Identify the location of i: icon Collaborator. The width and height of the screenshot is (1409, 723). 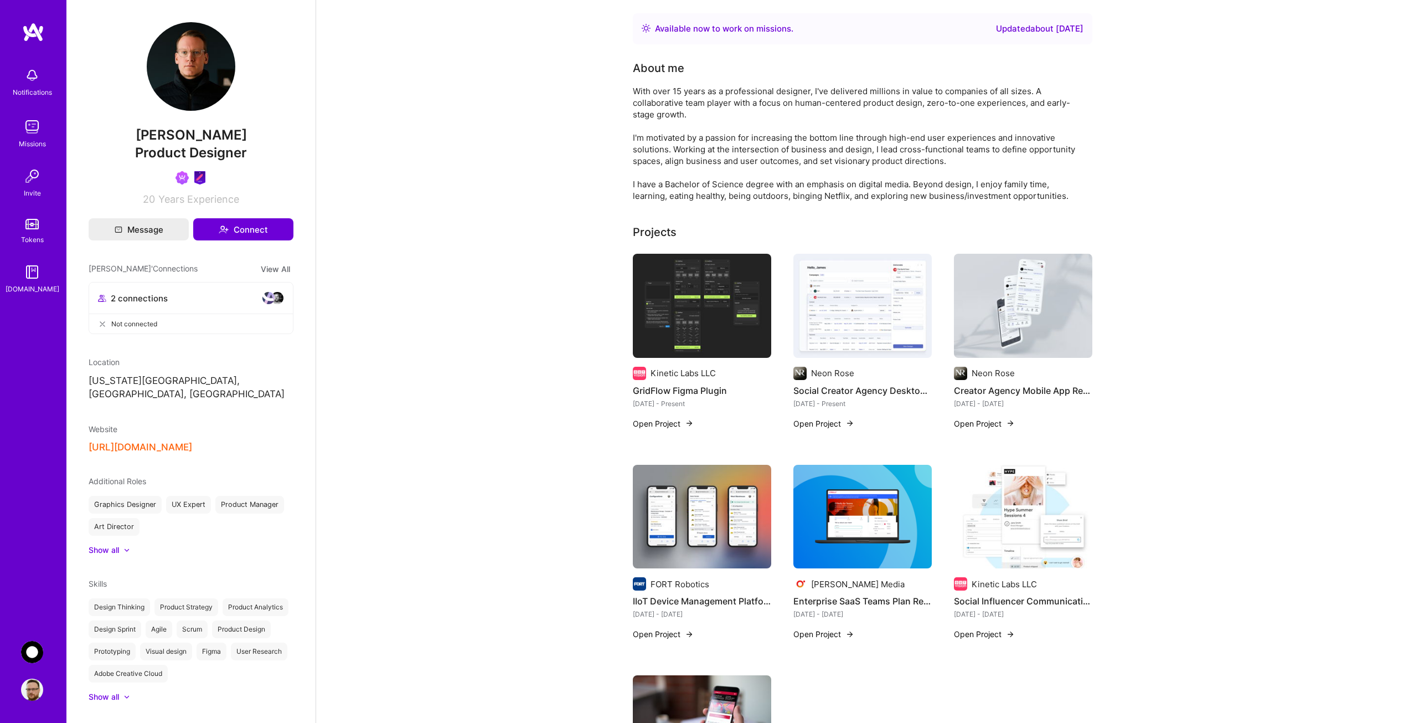
(102, 298).